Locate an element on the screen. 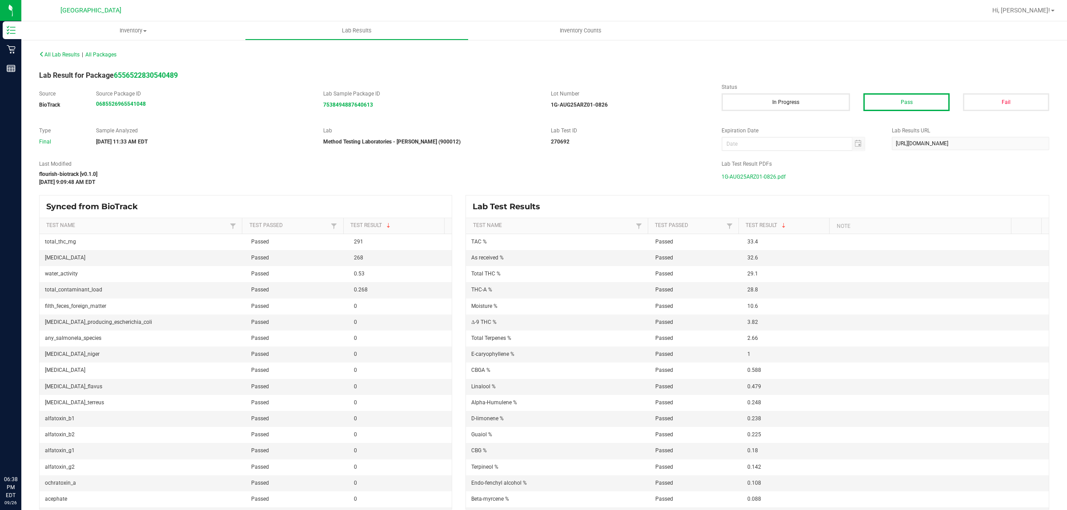  span: 32.6 is located at coordinates (753, 258).